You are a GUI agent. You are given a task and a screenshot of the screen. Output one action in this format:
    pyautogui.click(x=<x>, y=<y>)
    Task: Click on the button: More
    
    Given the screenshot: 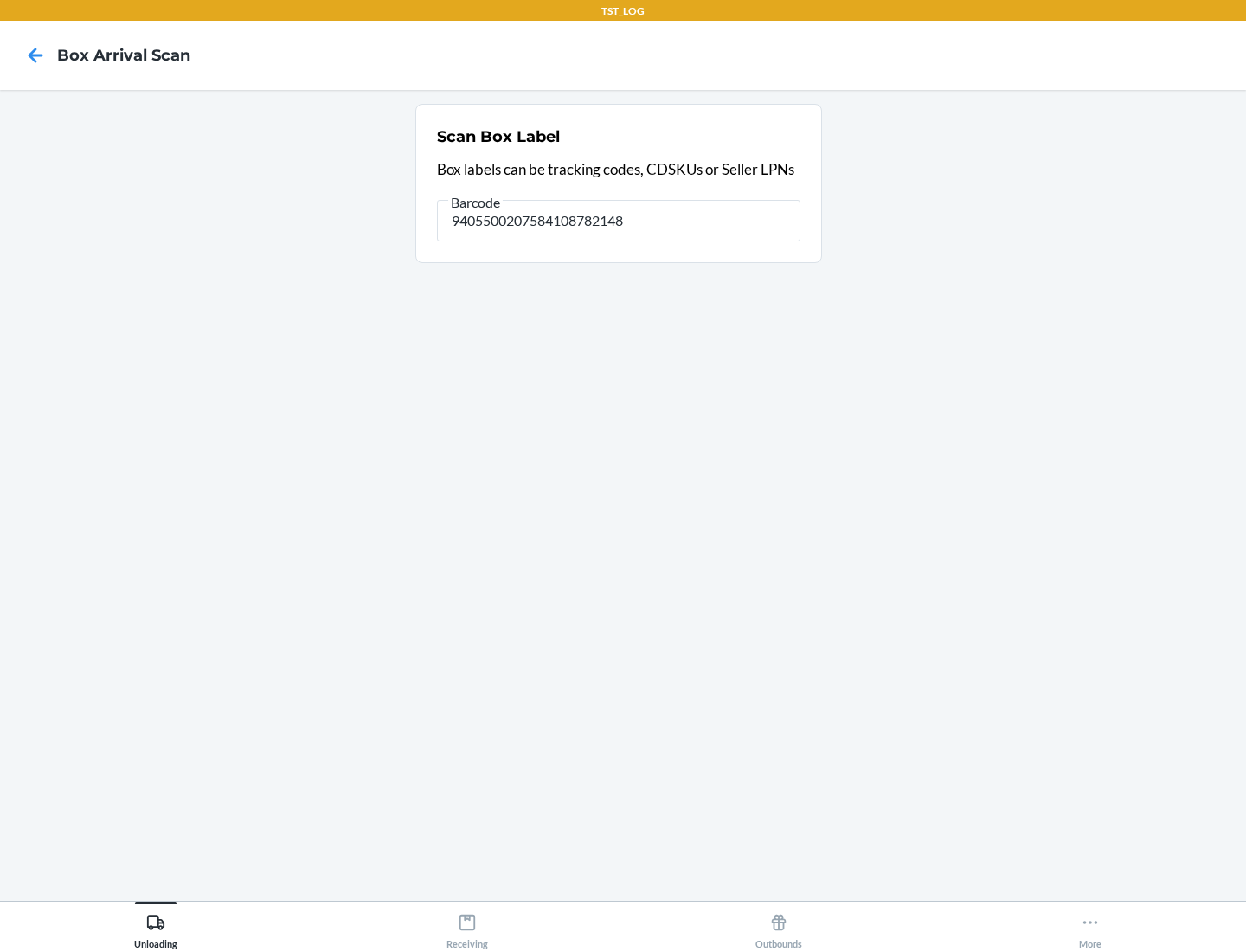 What is the action you would take?
    pyautogui.click(x=1091, y=924)
    